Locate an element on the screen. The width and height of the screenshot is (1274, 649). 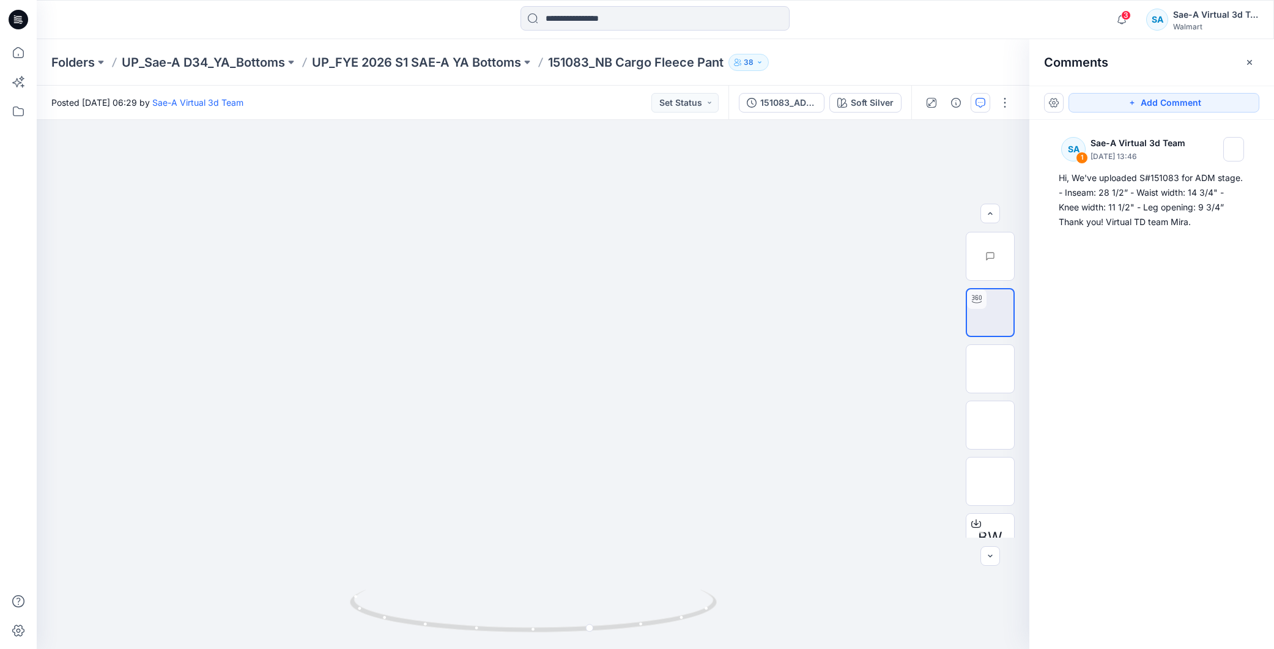
button: 38 is located at coordinates (748, 62).